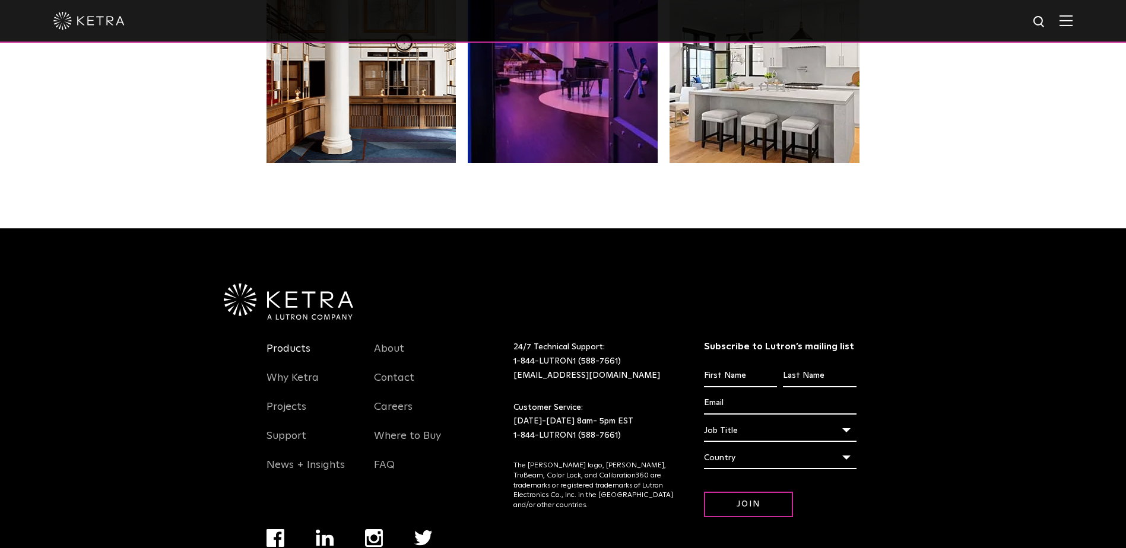 The height and width of the screenshot is (548, 1126). I want to click on h3: Subscribe to Lutron’s mailing list, so click(780, 347).